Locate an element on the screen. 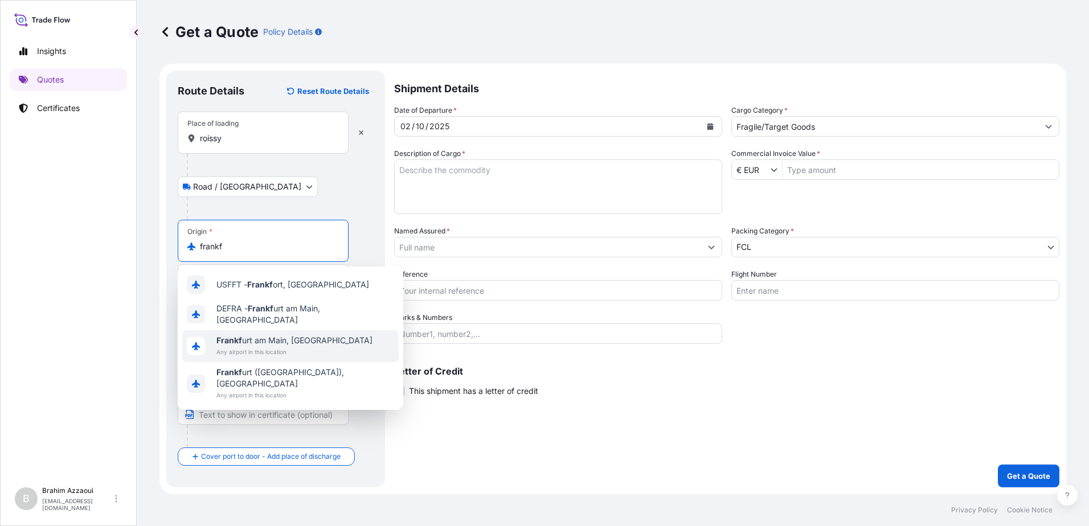  button: Select transport is located at coordinates (248, 187).